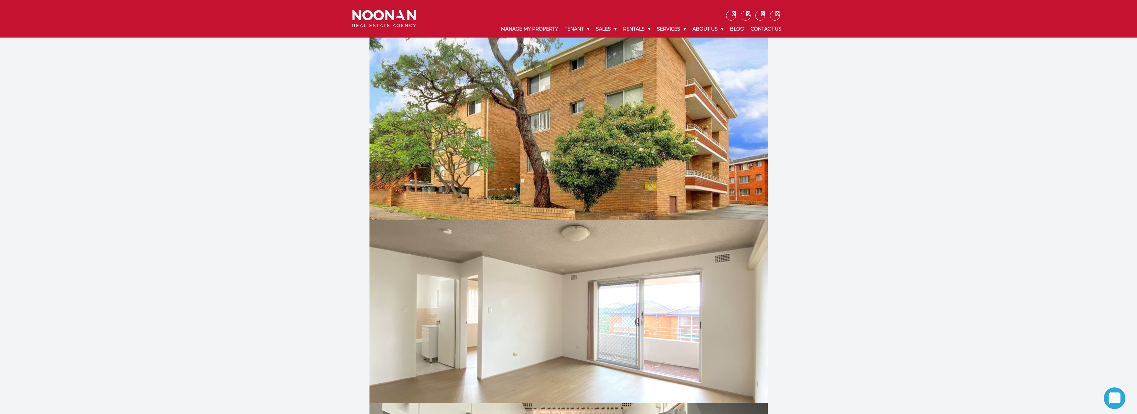 This screenshot has width=1137, height=414. I want to click on a: Manage My Property, so click(529, 29).